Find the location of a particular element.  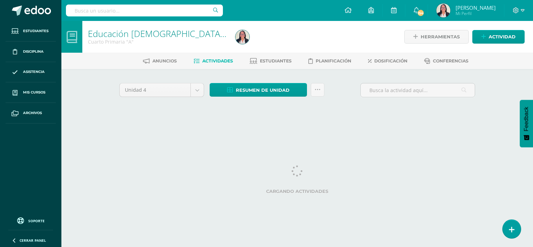

div: Cuarto Primaria 'A' is located at coordinates (157, 41).